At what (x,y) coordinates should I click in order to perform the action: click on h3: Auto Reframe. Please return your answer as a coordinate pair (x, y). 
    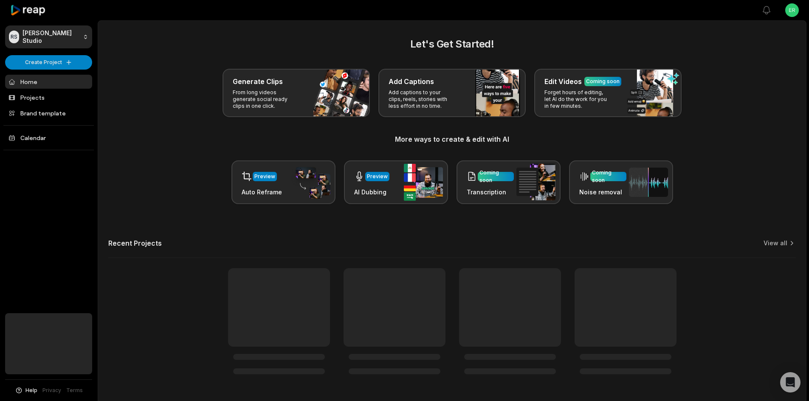
    Looking at the image, I should click on (262, 192).